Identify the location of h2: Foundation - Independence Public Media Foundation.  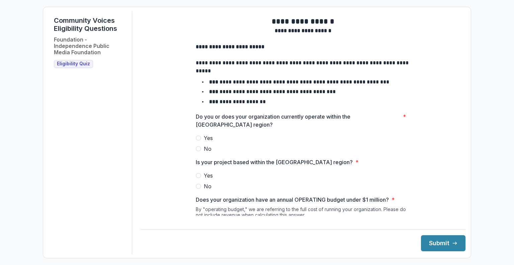
(90, 46).